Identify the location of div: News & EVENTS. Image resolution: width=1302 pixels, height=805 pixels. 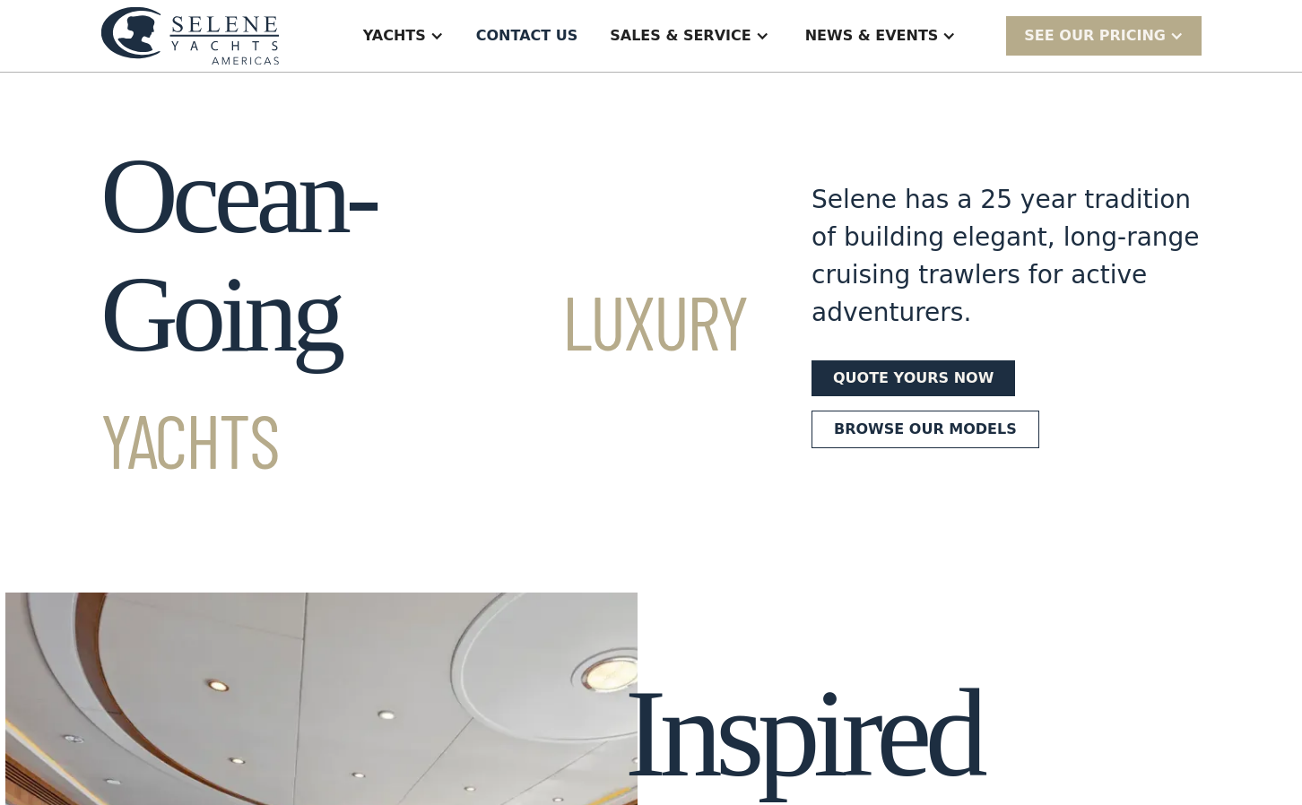
(872, 36).